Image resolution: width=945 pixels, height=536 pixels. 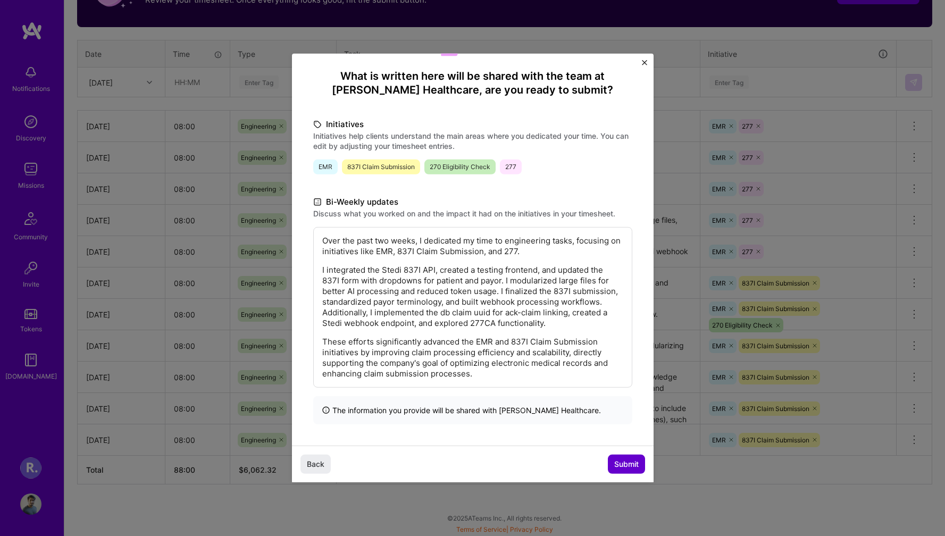 What do you see at coordinates (381, 167) in the screenshot?
I see `span: 837I Claim Submission` at bounding box center [381, 167].